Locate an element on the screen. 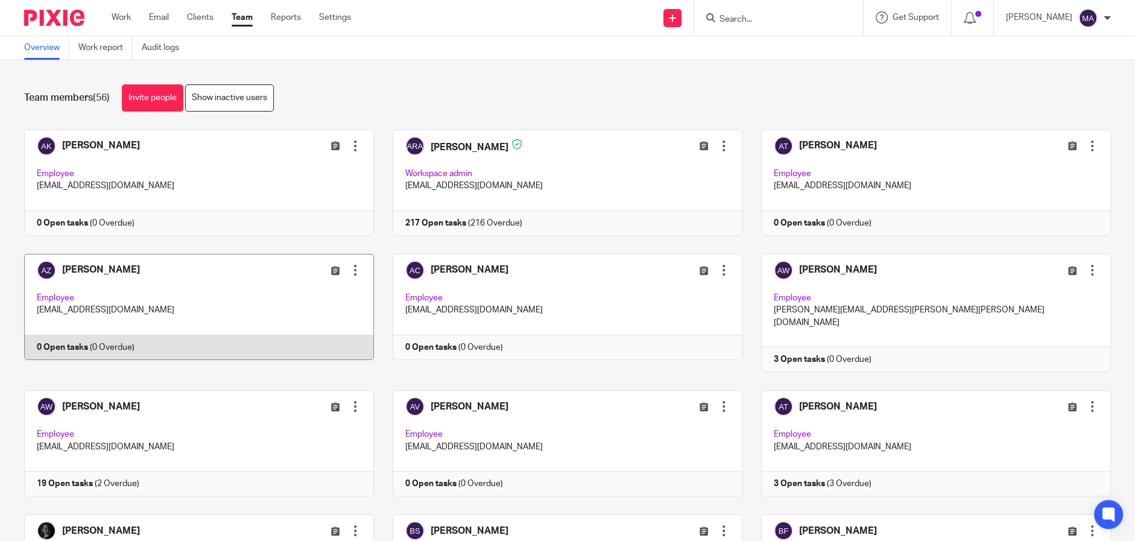 The width and height of the screenshot is (1135, 541). a: Invite people is located at coordinates (153, 98).